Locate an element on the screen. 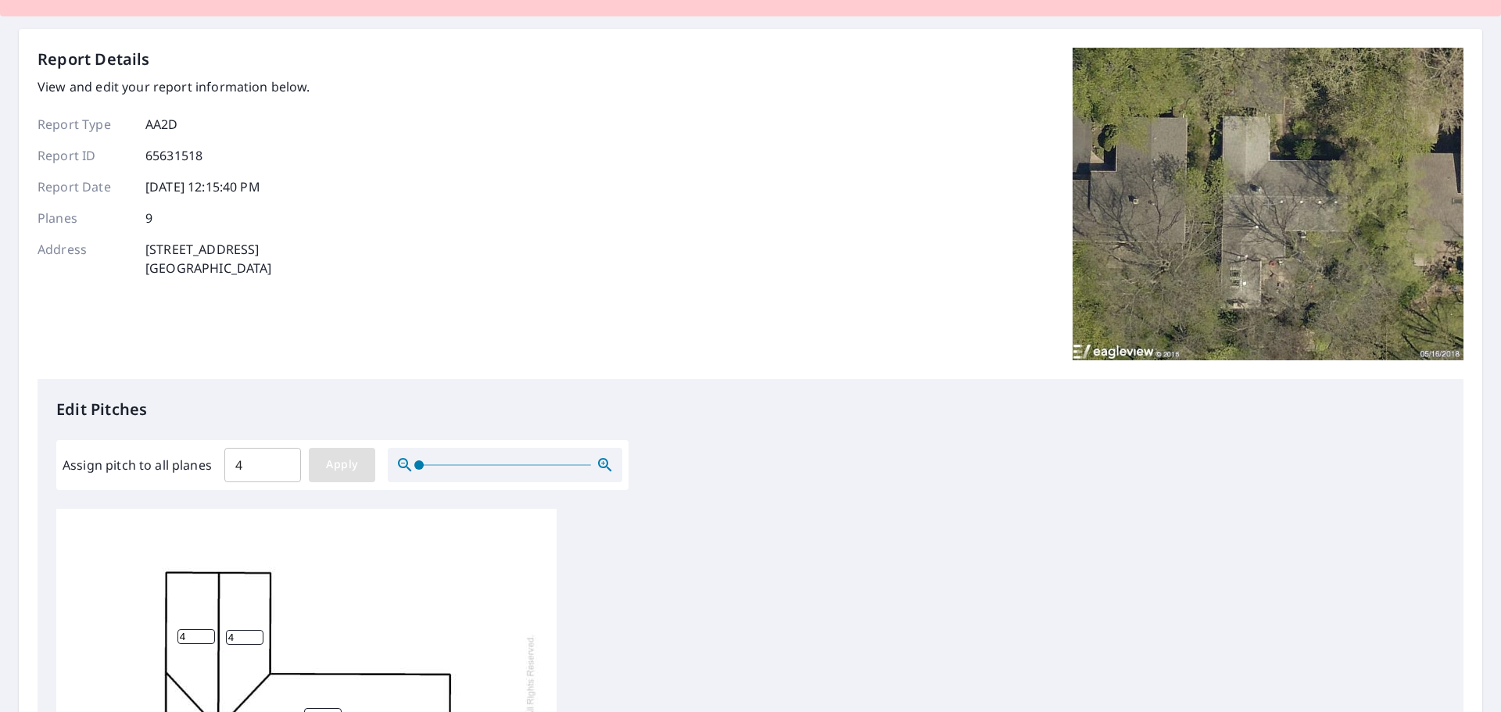  img: Top image is located at coordinates (1268, 204).